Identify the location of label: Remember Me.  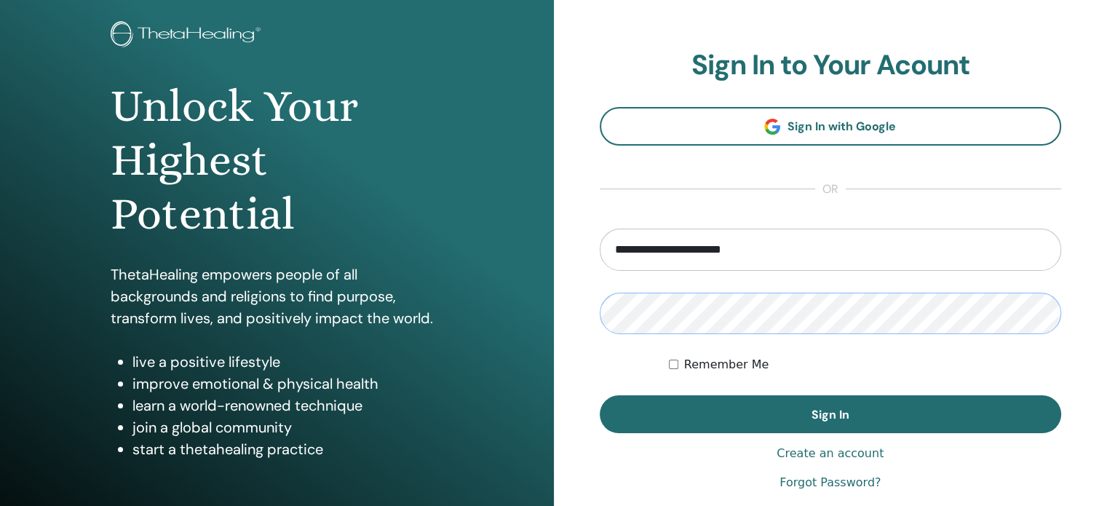
(727, 365).